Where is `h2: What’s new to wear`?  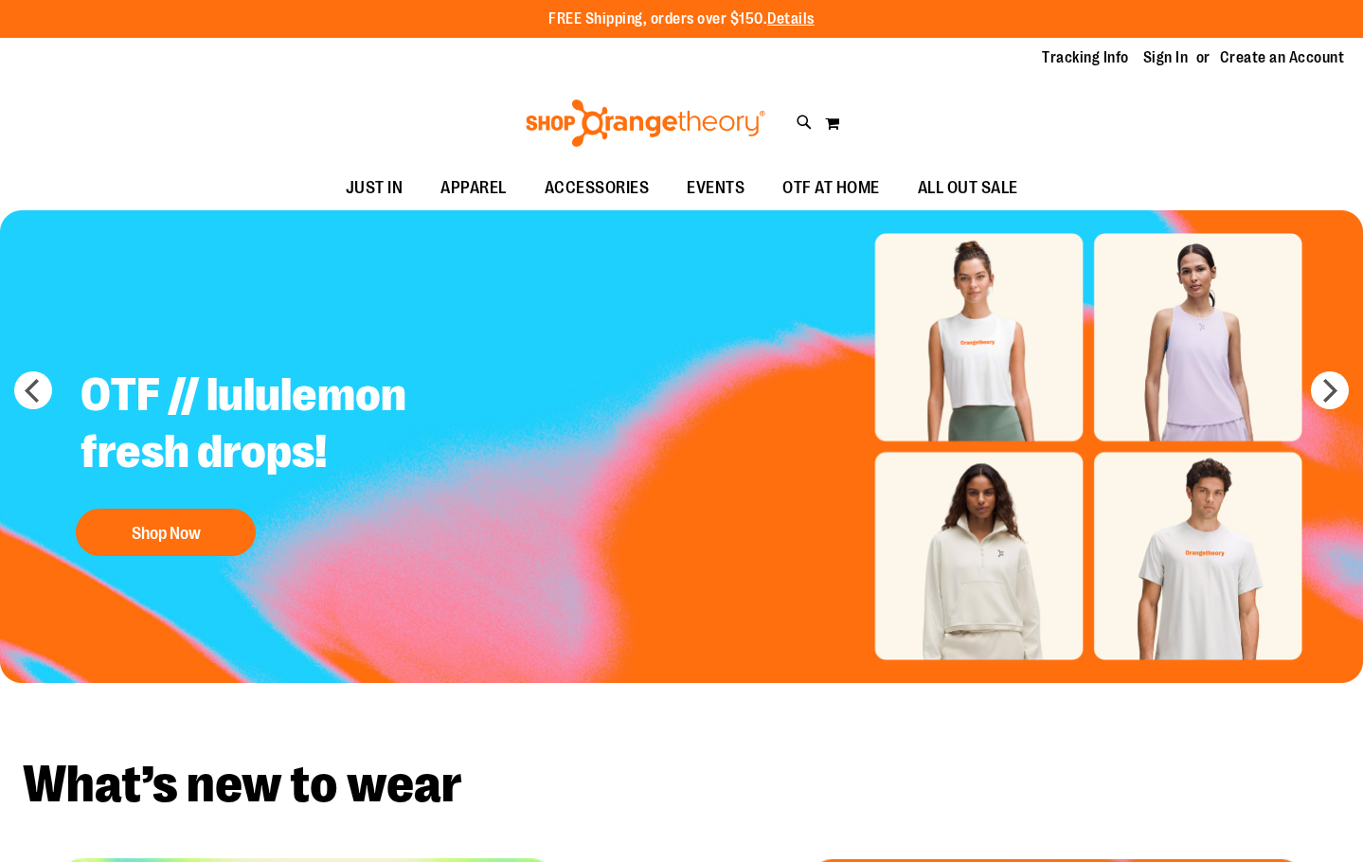
h2: What’s new to wear is located at coordinates (681, 785).